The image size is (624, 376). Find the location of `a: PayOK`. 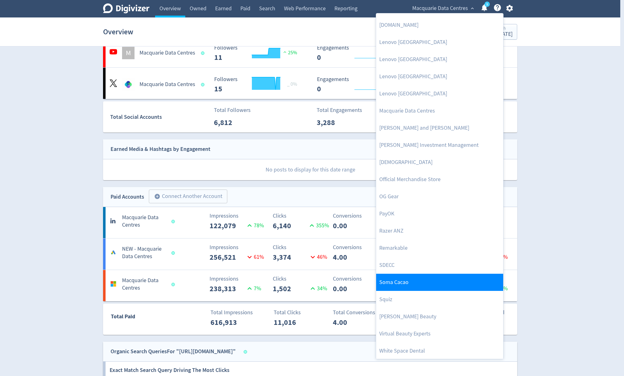

a: PayOK is located at coordinates (440, 213).